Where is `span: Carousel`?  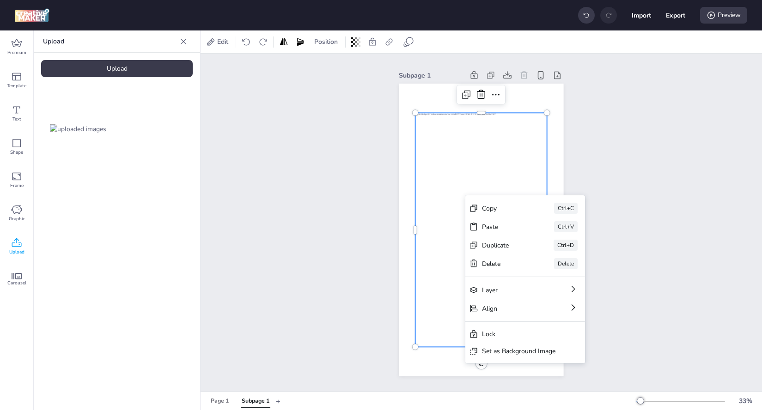 span: Carousel is located at coordinates (17, 283).